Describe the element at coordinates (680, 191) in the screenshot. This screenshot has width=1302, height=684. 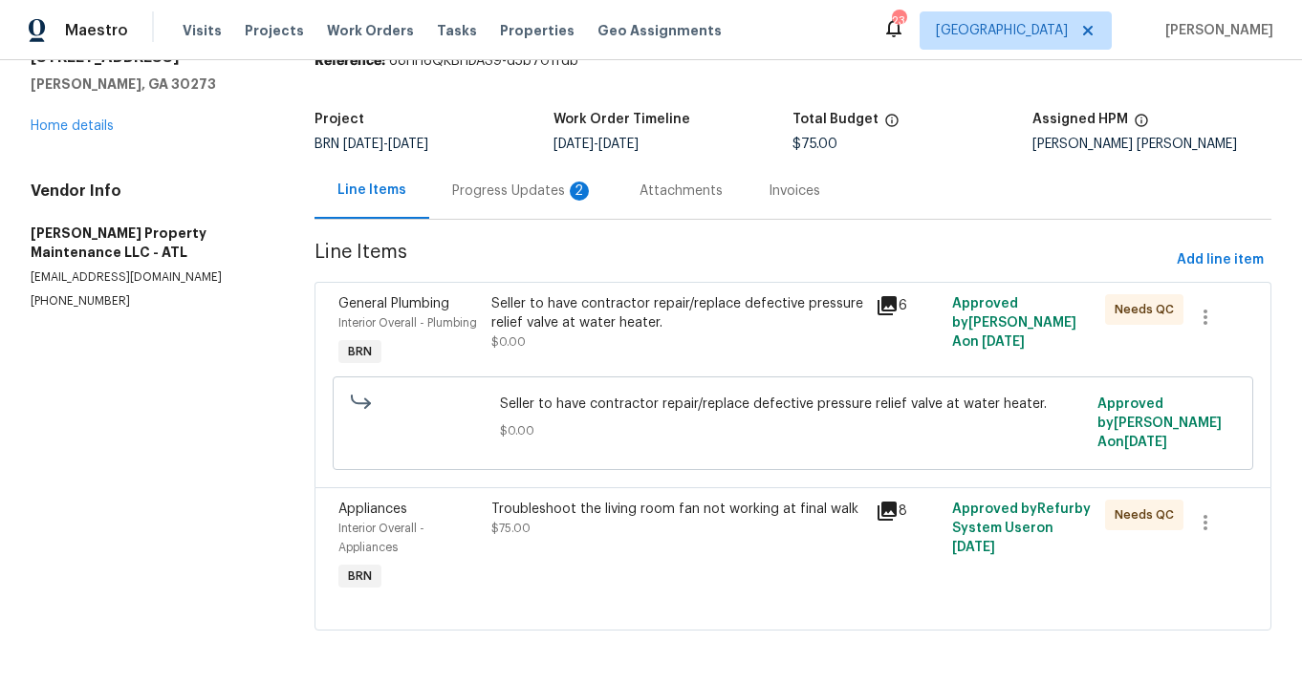
I see `div: Attachments` at that location.